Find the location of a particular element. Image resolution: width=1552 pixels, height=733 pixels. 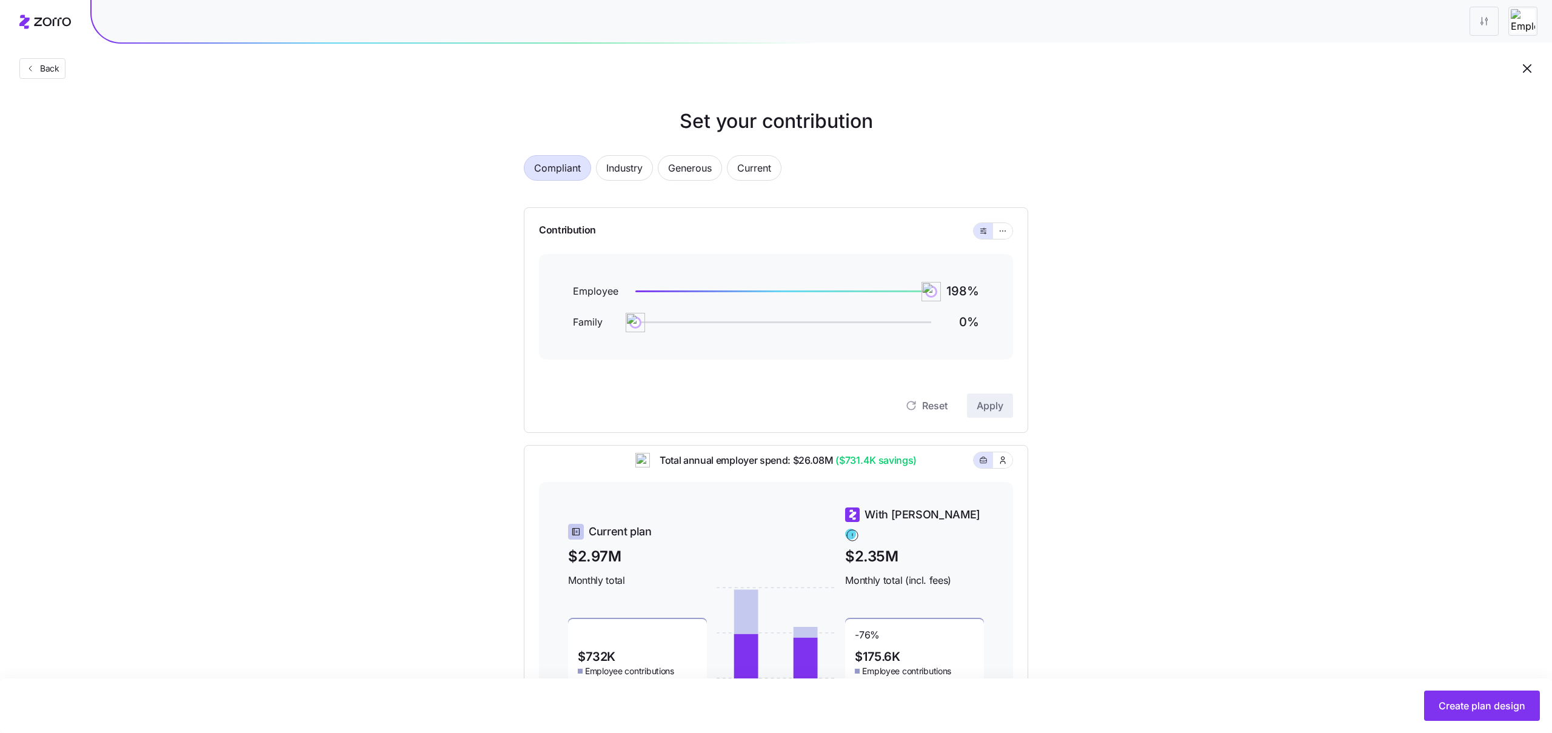

span: Employee is located at coordinates (597, 291).